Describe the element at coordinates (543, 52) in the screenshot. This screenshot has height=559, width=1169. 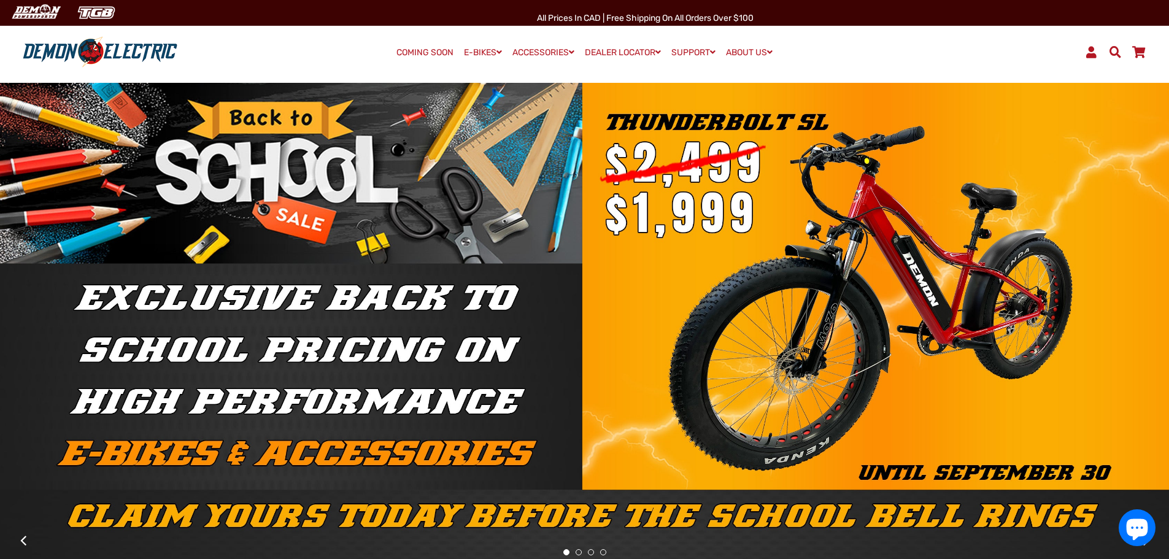
I see `a: ACCESSORIES` at that location.